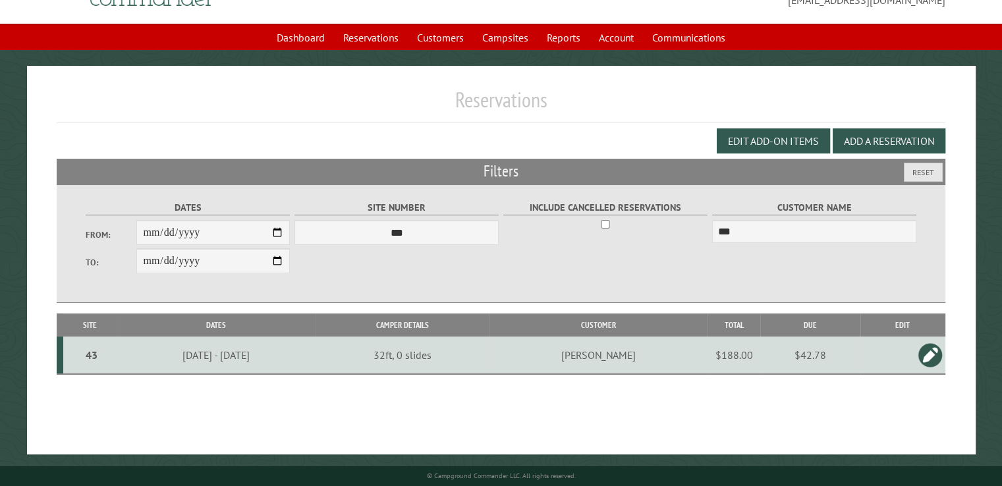 This screenshot has height=486, width=1002. What do you see at coordinates (889, 141) in the screenshot?
I see `button: Add a Reservation` at bounding box center [889, 141].